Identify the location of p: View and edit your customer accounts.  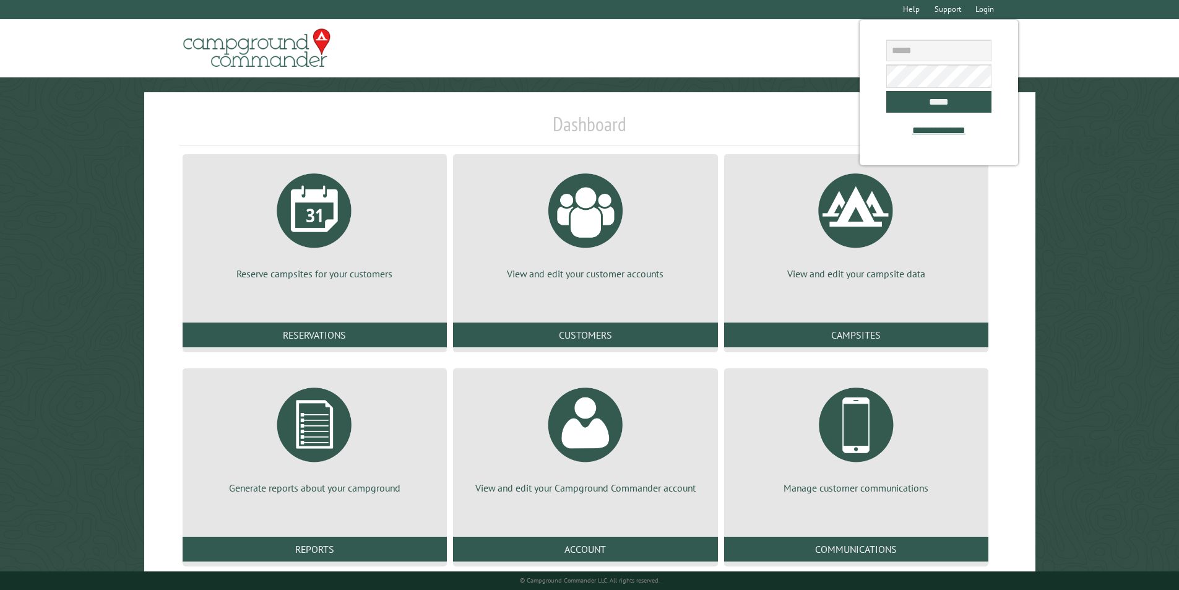
(585, 274).